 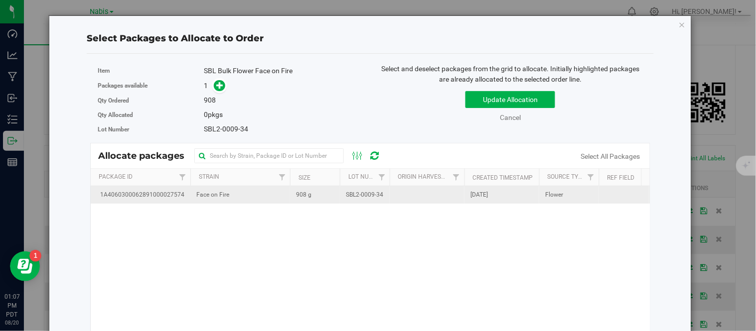 I want to click on a: Cancel, so click(x=510, y=118).